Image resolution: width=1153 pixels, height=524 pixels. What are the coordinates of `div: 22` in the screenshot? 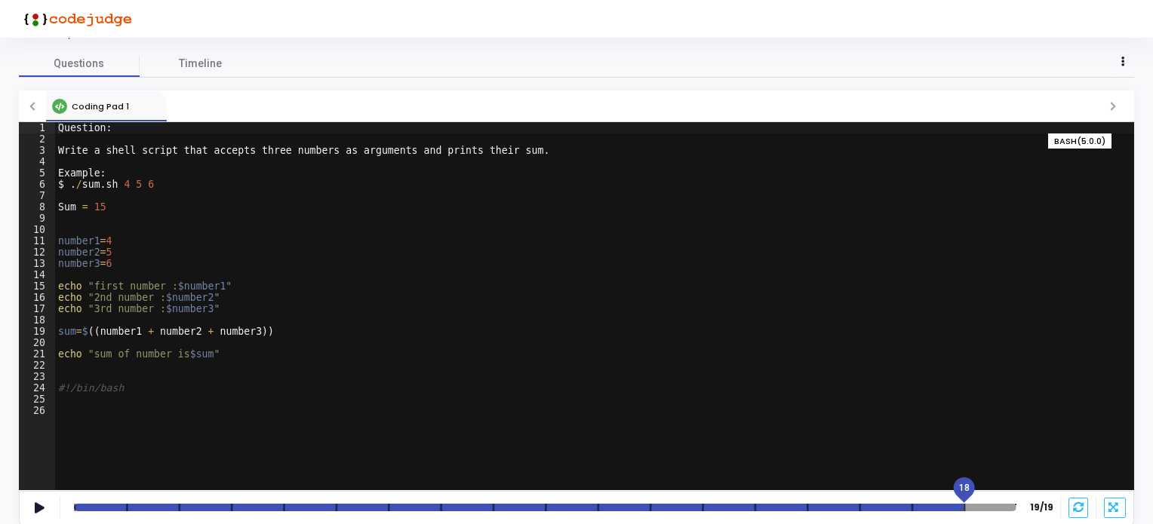 It's located at (37, 365).